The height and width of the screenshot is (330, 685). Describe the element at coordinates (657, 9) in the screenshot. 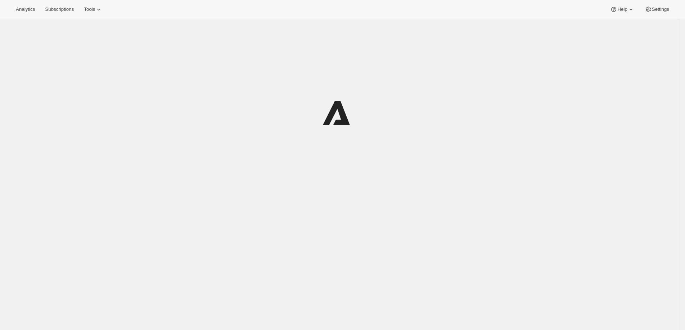

I see `button: Settings` at that location.